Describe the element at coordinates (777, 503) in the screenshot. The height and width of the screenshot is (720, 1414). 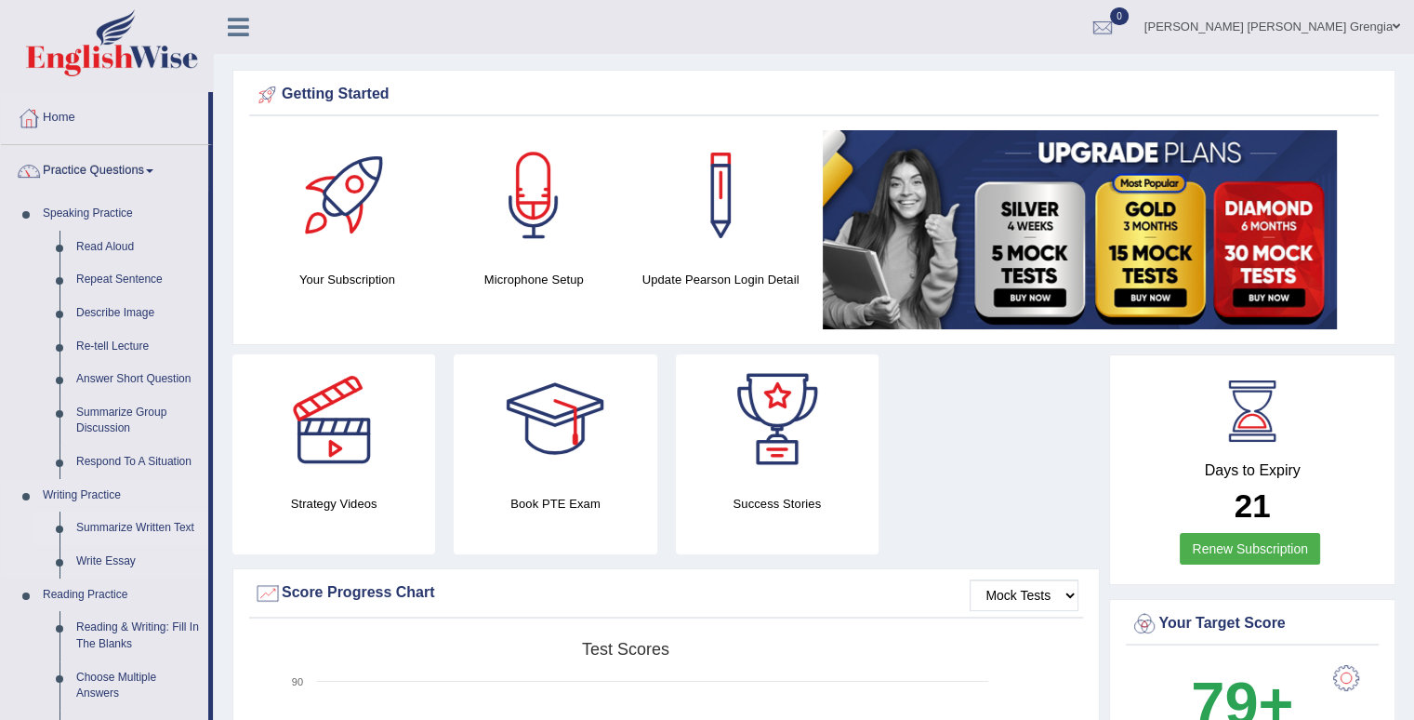
I see `h4: Success Stories` at that location.